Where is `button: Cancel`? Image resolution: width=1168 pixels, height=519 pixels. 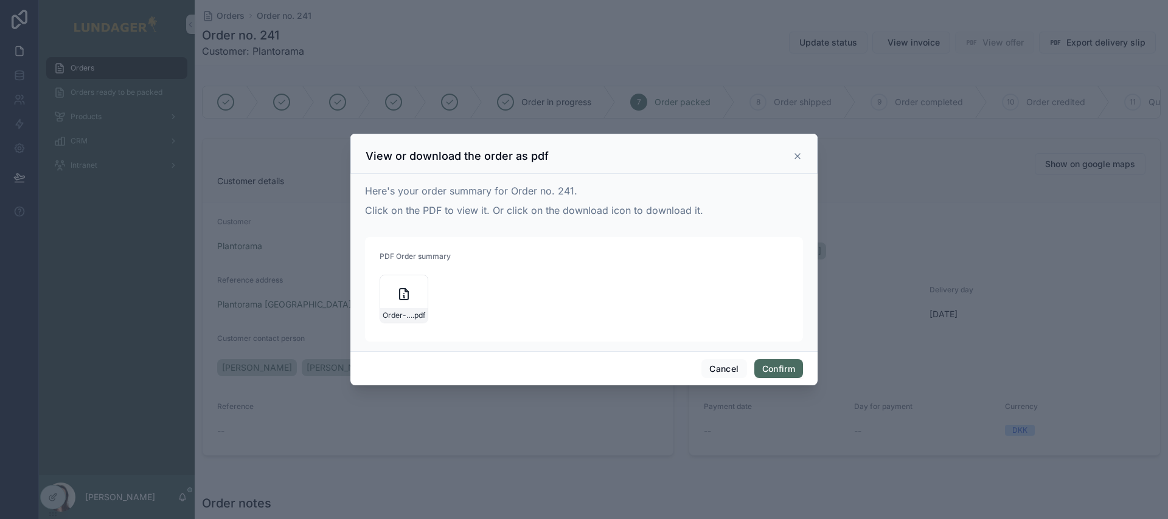
button: Cancel is located at coordinates (724, 369).